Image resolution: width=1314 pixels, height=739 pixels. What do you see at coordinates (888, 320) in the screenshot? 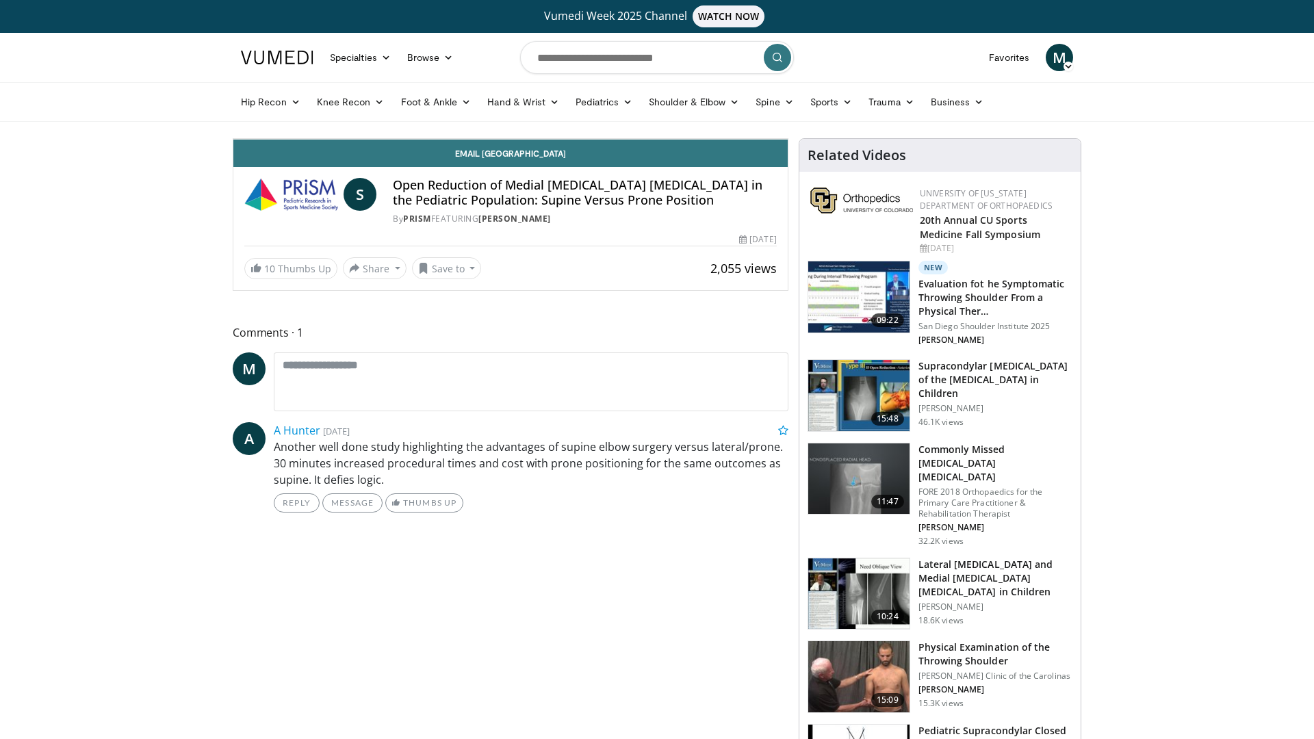
I see `span: 09:22` at bounding box center [888, 320].